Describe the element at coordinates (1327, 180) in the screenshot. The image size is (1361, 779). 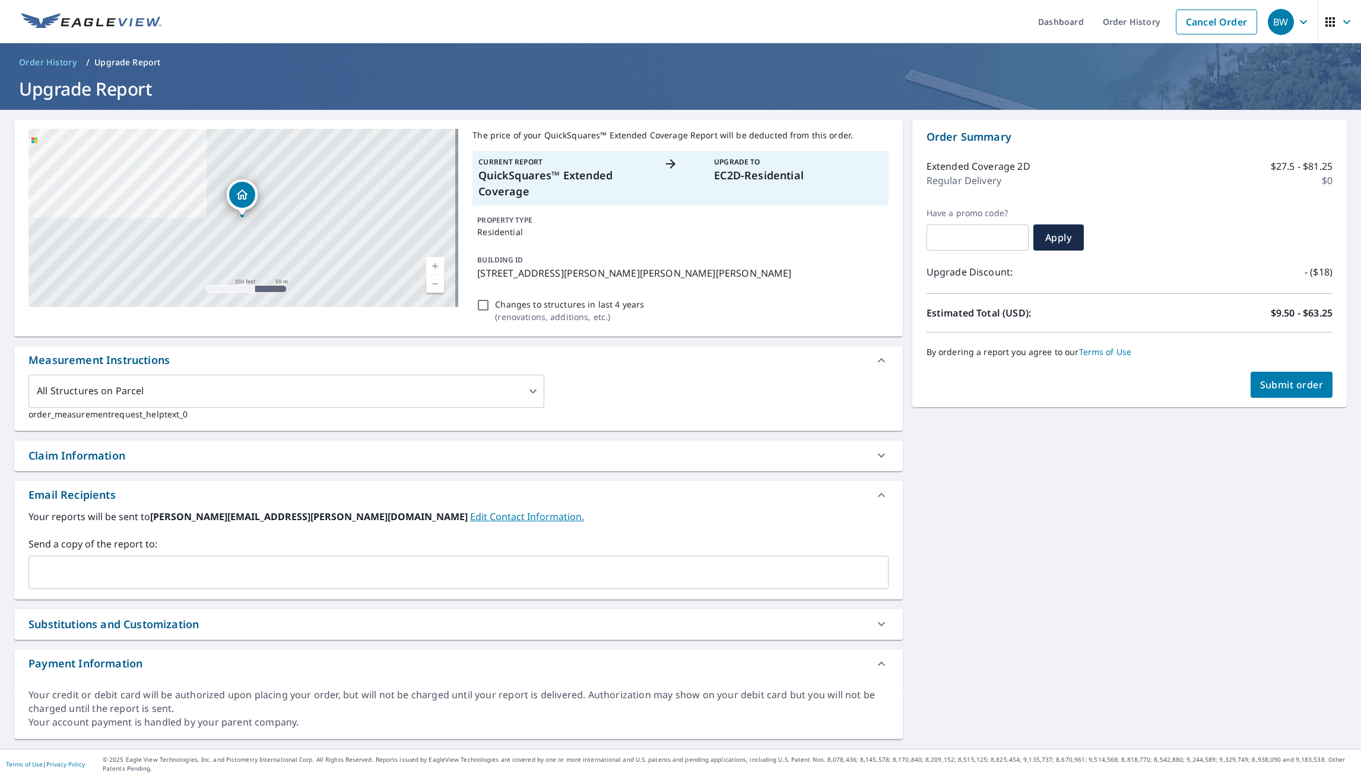
I see `p: $0` at that location.